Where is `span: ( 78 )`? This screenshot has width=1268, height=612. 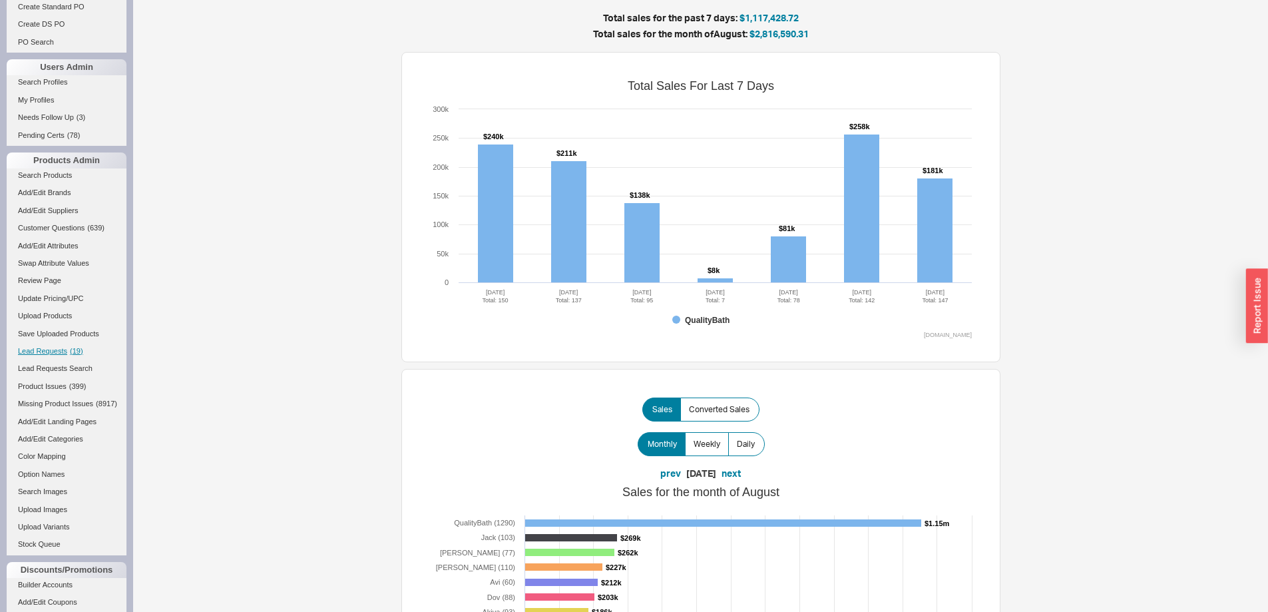
span: ( 78 ) is located at coordinates (74, 135).